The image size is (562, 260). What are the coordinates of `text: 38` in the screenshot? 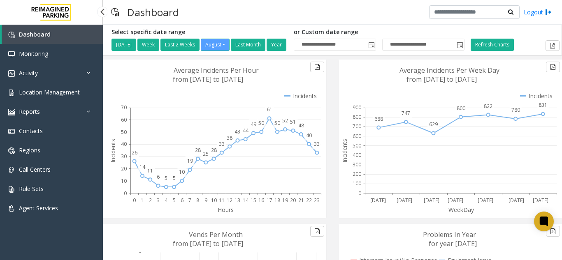 It's located at (230, 138).